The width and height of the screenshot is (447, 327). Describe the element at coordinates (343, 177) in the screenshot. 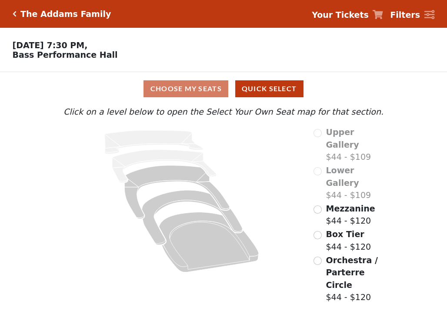

I see `span: Lower Gallery` at that location.